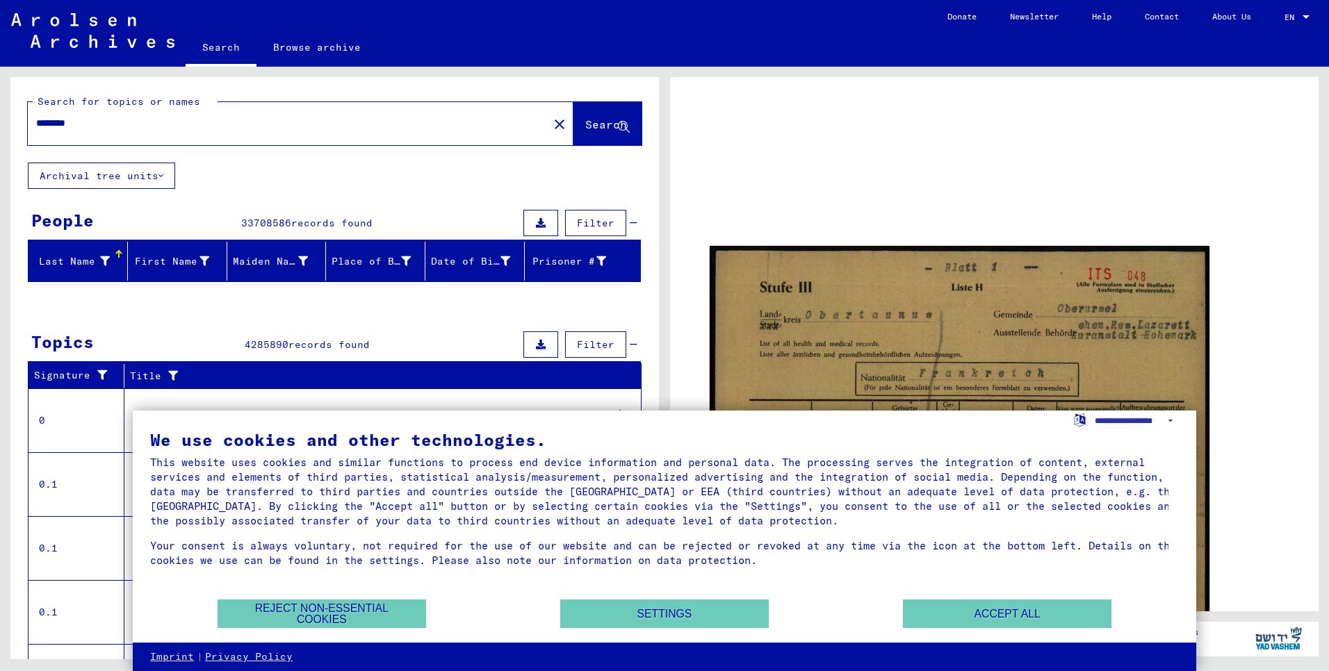  I want to click on mat-header-cell: Last Name, so click(78, 261).